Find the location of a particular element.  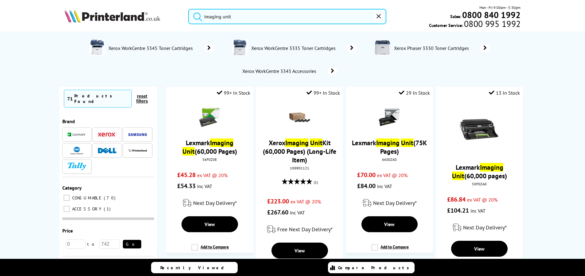

button: Go is located at coordinates (132, 245).